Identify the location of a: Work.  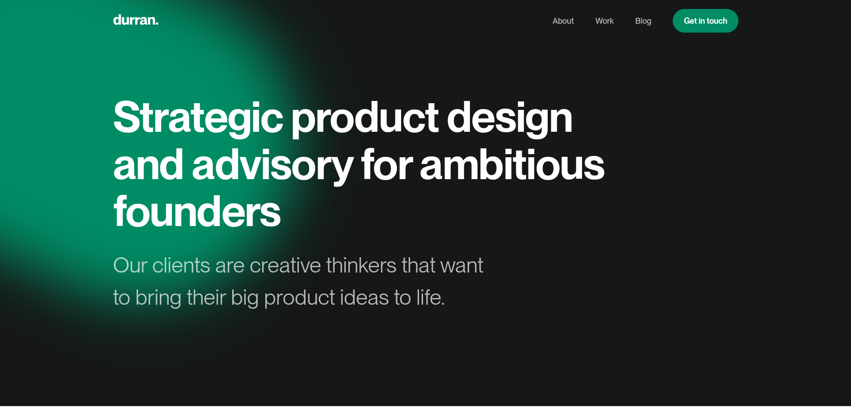
(604, 21).